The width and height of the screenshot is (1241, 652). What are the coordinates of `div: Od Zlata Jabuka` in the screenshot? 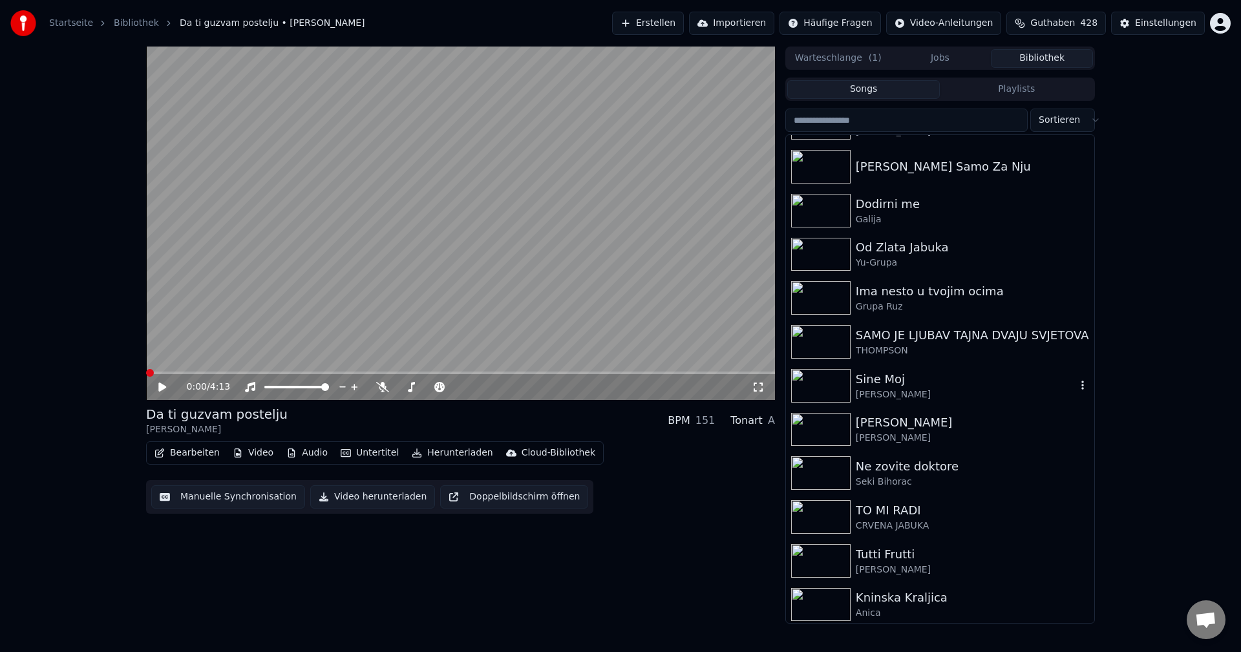 It's located at (972, 248).